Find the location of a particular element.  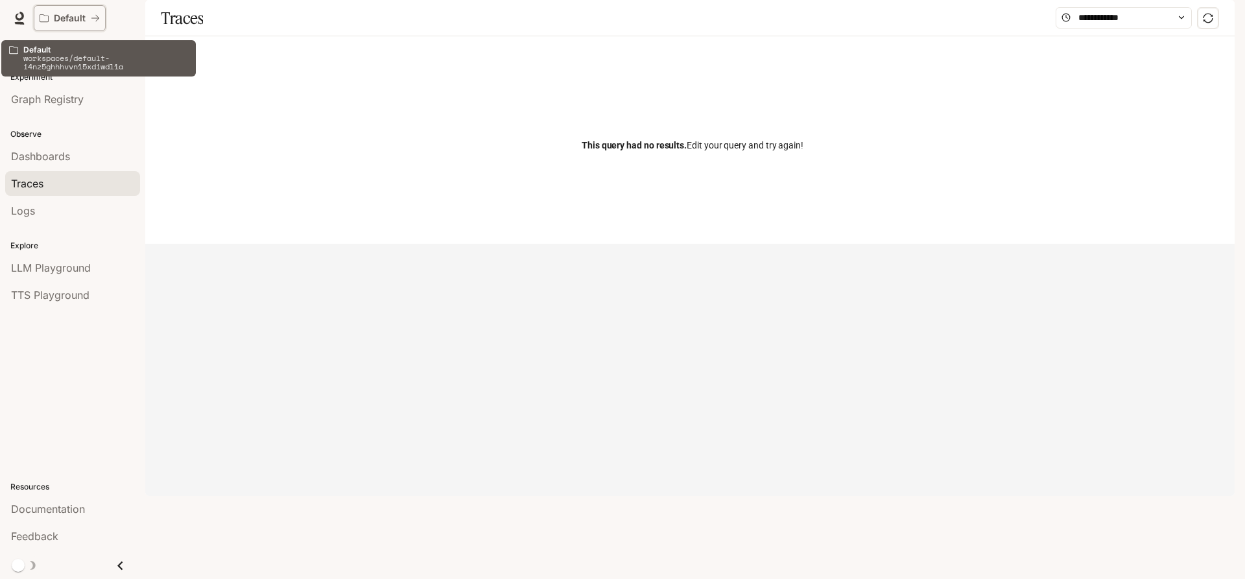

span: Edit your query and try again! is located at coordinates (693, 145).